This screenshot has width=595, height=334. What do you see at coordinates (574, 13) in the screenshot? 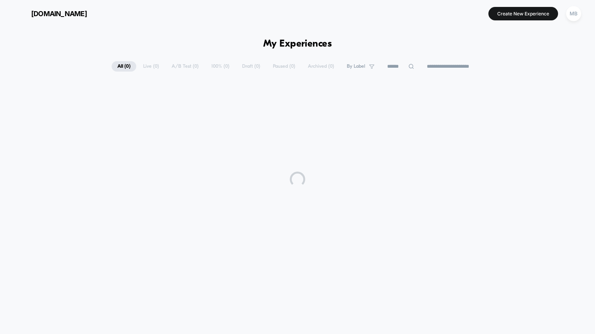
I see `button: MB` at bounding box center [574, 13].